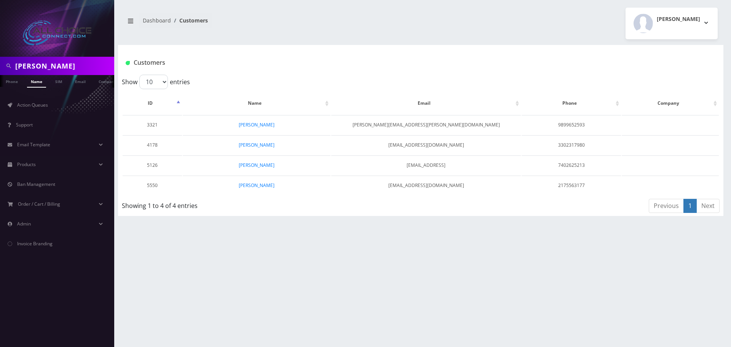  I want to click on h1: Customers, so click(370, 62).